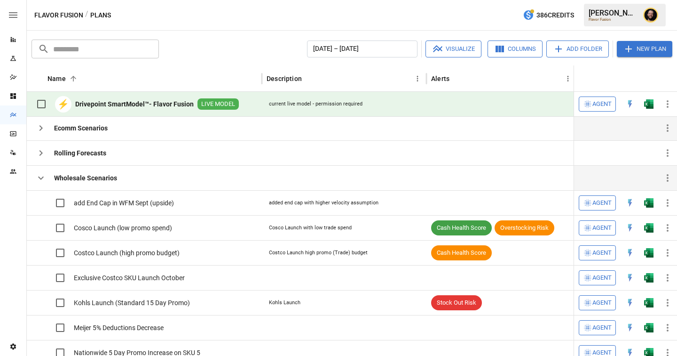  I want to click on div: Alerts, so click(440, 79).